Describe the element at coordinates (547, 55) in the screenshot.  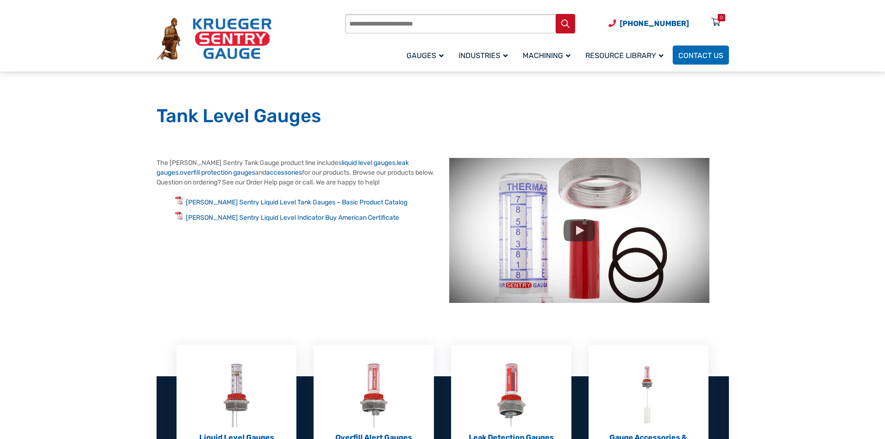
I see `span: Machining` at that location.